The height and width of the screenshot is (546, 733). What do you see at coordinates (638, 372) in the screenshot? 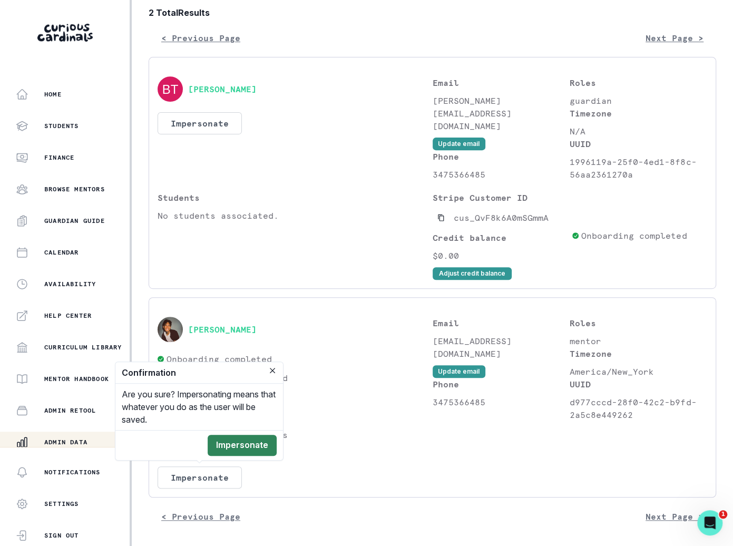
I see `p: America/New_York` at bounding box center [638, 372].